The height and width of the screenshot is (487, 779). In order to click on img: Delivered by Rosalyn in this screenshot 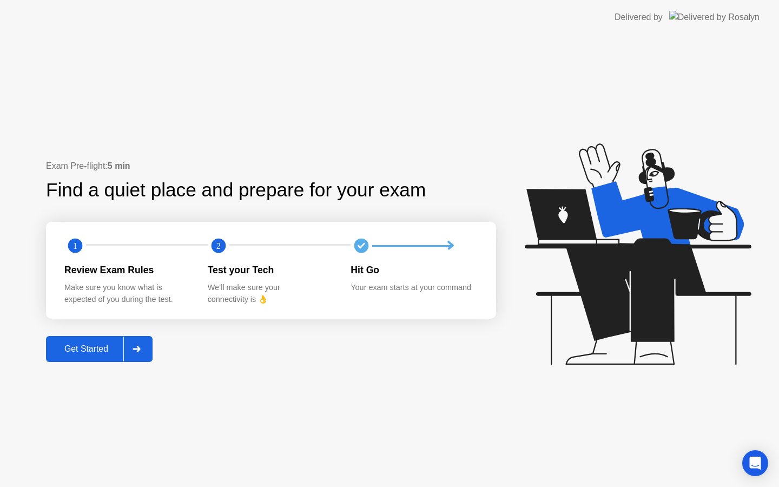, I will do `click(714, 17)`.